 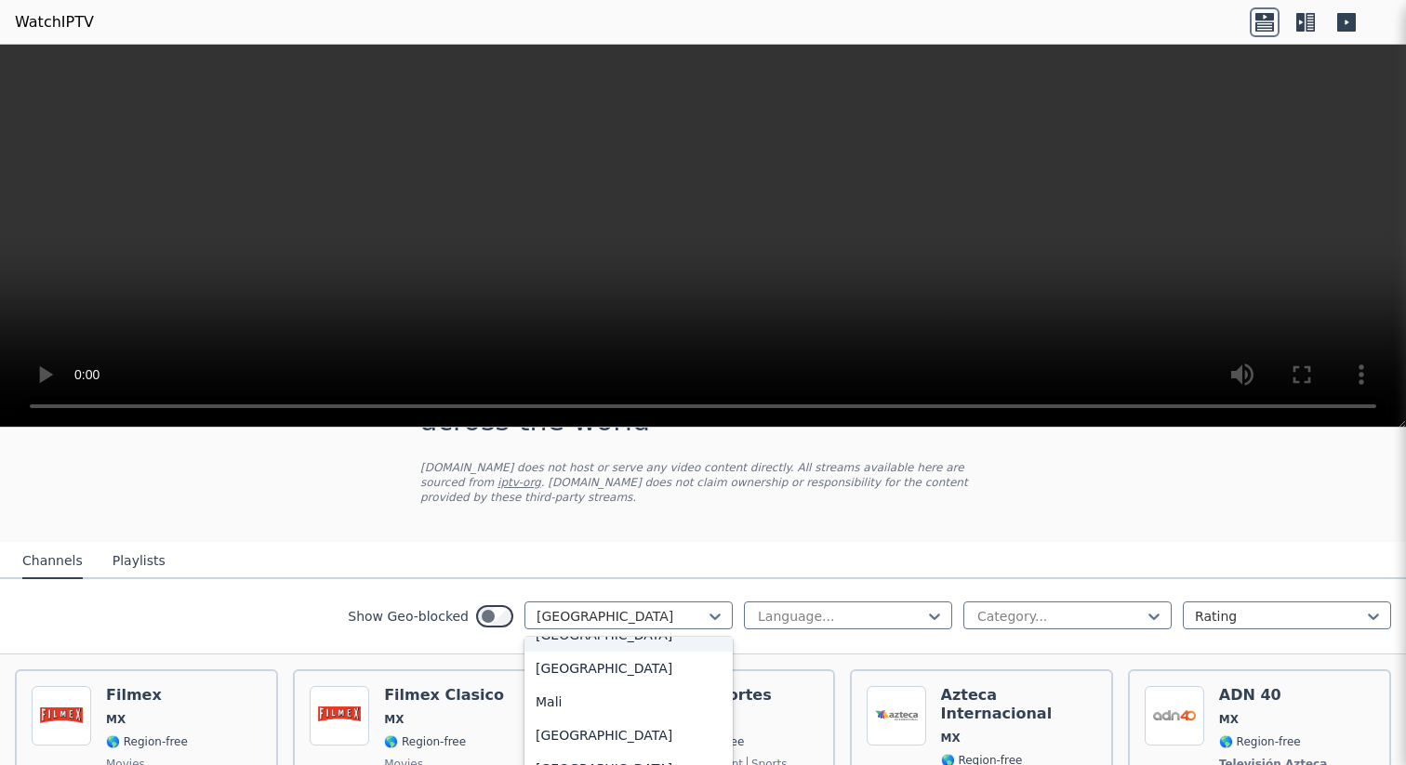 I want to click on button: Playlists, so click(x=139, y=562).